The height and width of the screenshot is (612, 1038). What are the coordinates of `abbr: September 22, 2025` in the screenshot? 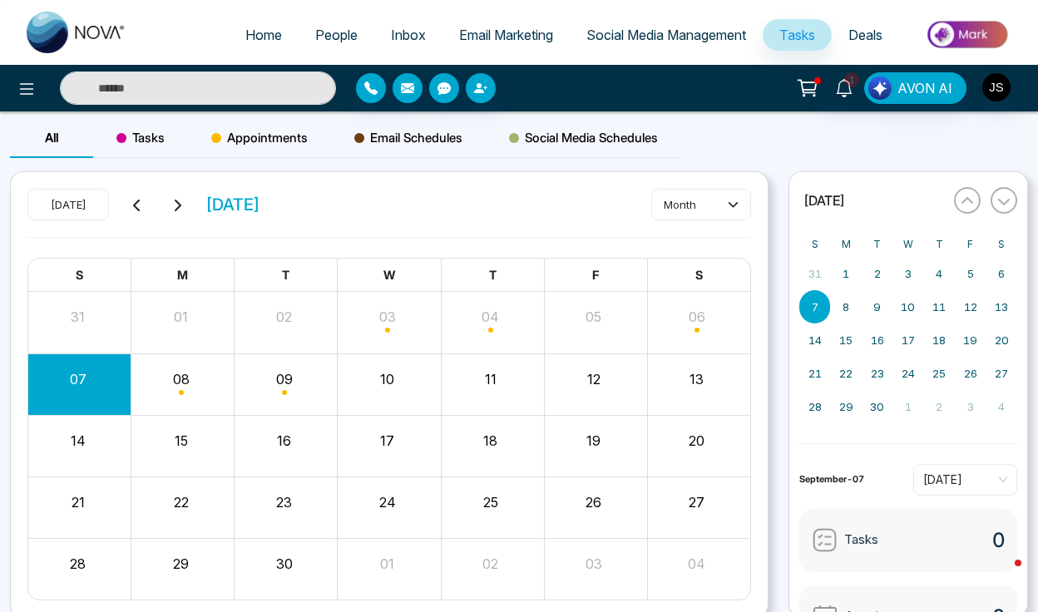 It's located at (846, 373).